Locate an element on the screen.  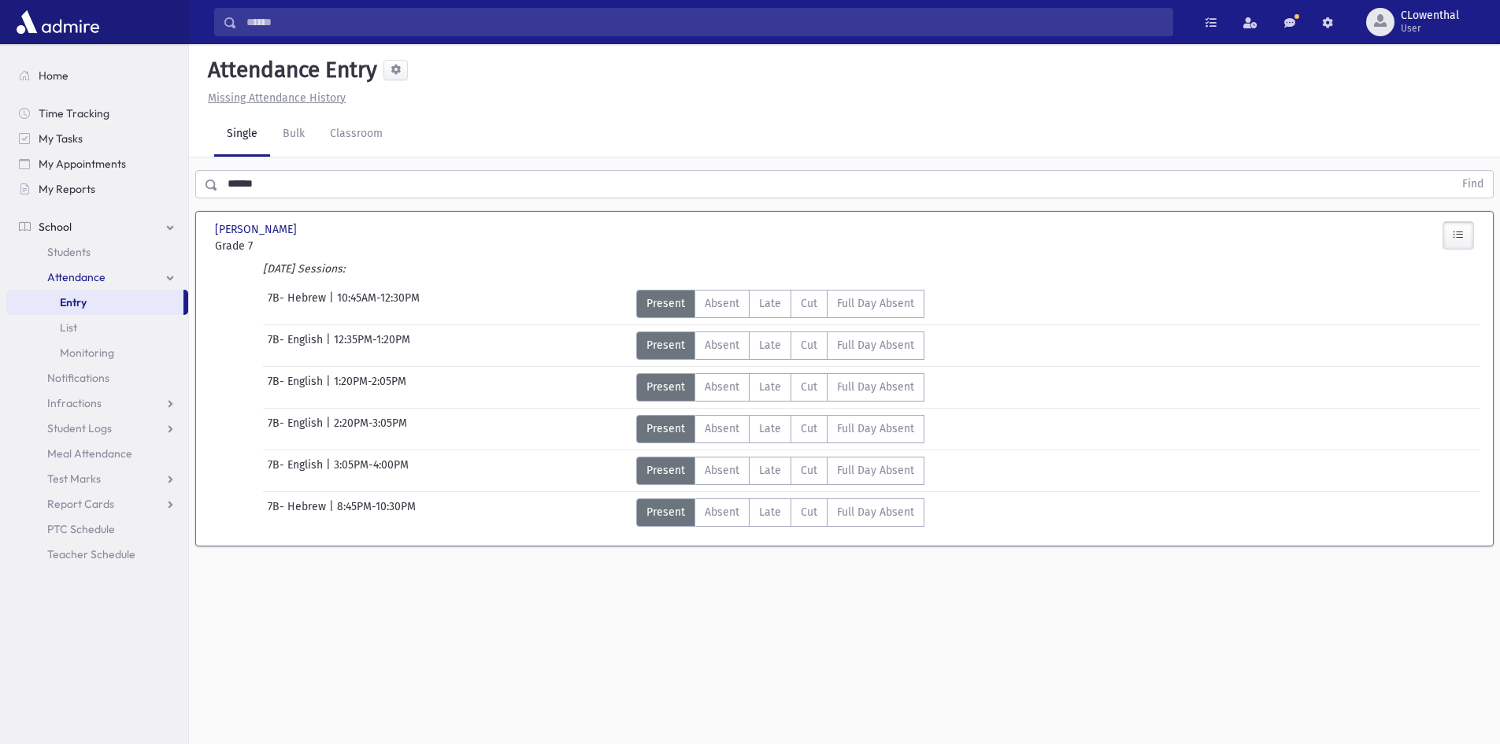
a: Notifications is located at coordinates (97, 378).